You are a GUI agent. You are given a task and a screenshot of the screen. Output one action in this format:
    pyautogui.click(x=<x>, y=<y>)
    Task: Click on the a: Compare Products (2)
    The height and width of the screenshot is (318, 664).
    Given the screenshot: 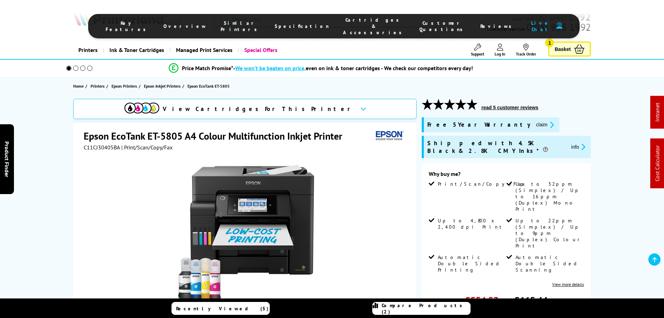 What is the action you would take?
    pyautogui.click(x=421, y=308)
    